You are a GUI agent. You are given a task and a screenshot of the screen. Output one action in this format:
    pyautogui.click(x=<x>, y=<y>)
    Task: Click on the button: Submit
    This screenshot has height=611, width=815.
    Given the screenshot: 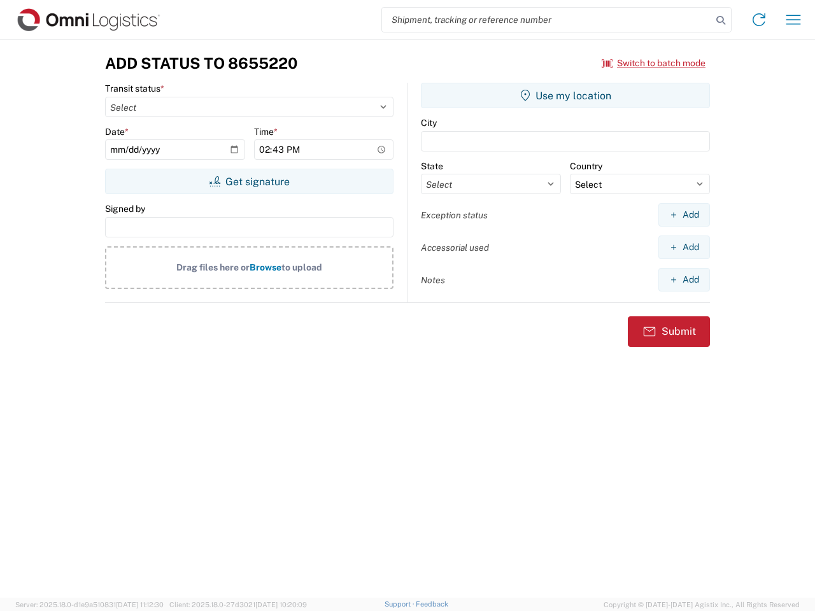 What is the action you would take?
    pyautogui.click(x=669, y=332)
    